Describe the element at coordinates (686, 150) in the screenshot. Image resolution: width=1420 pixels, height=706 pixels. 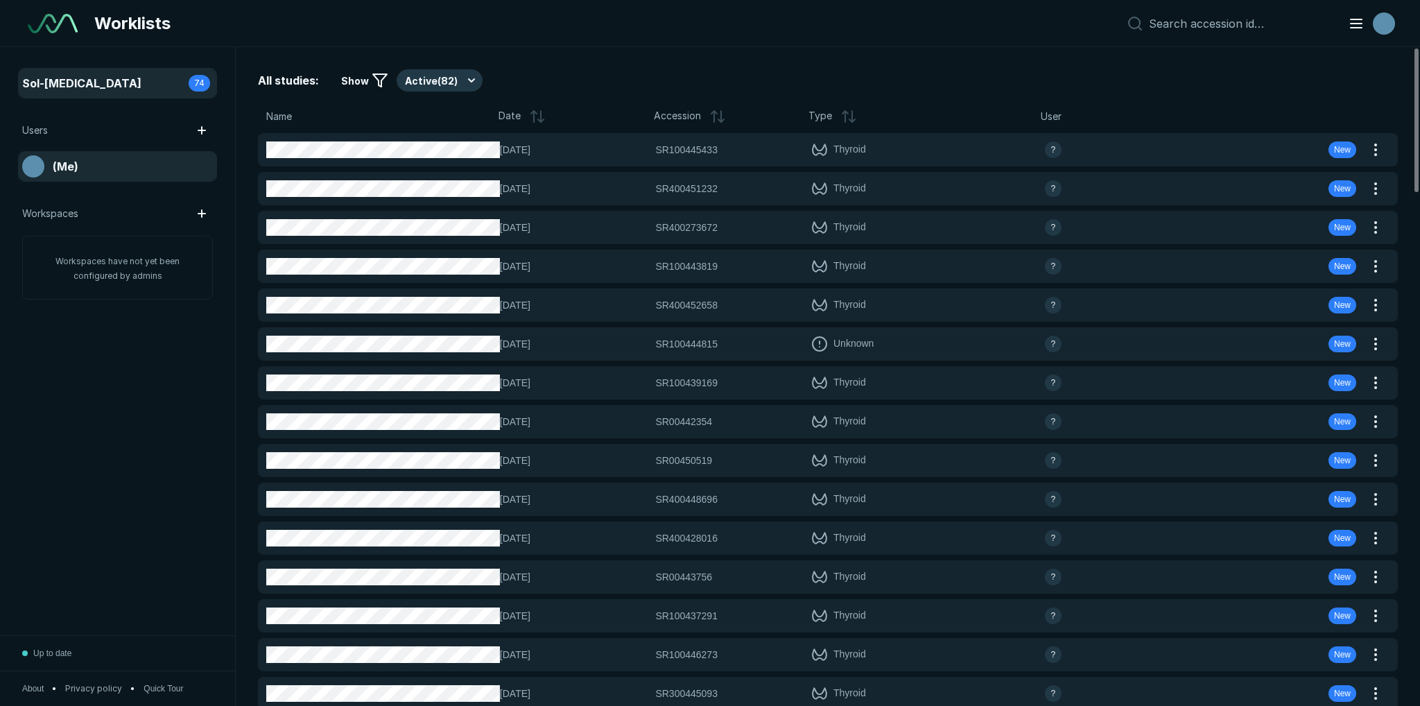
I see `span: SR100445433` at that location.